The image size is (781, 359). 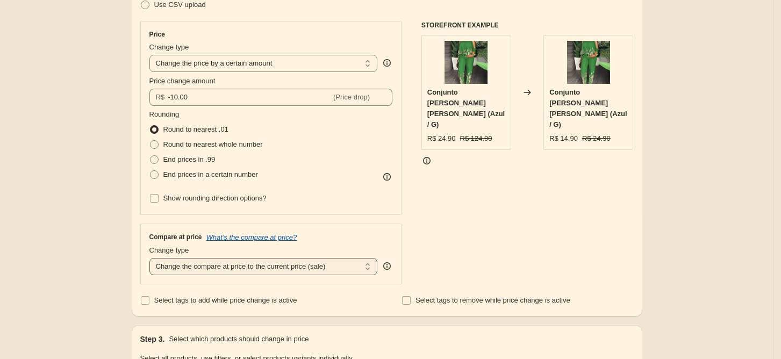 I want to click on p: Select which products should change in price, so click(x=239, y=339).